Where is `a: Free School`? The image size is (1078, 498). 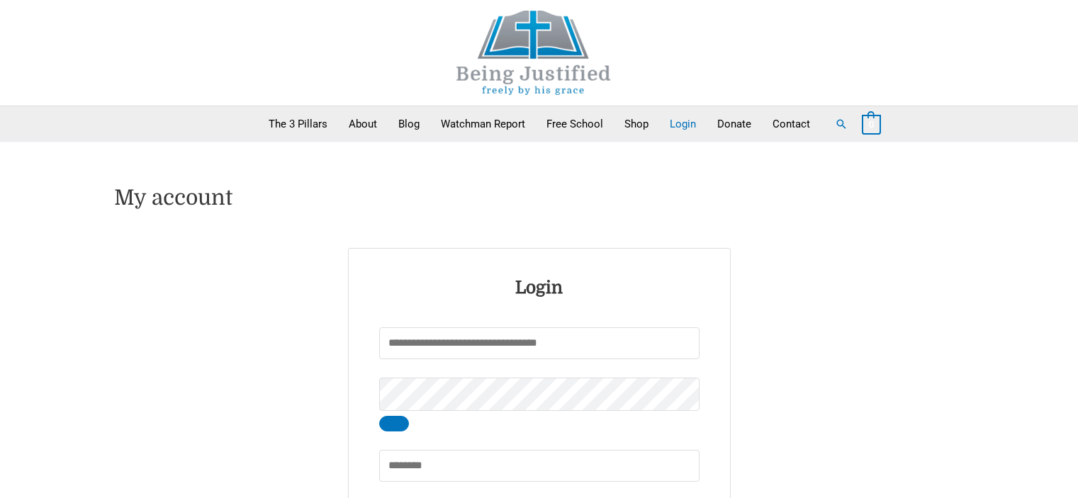 a: Free School is located at coordinates (575, 124).